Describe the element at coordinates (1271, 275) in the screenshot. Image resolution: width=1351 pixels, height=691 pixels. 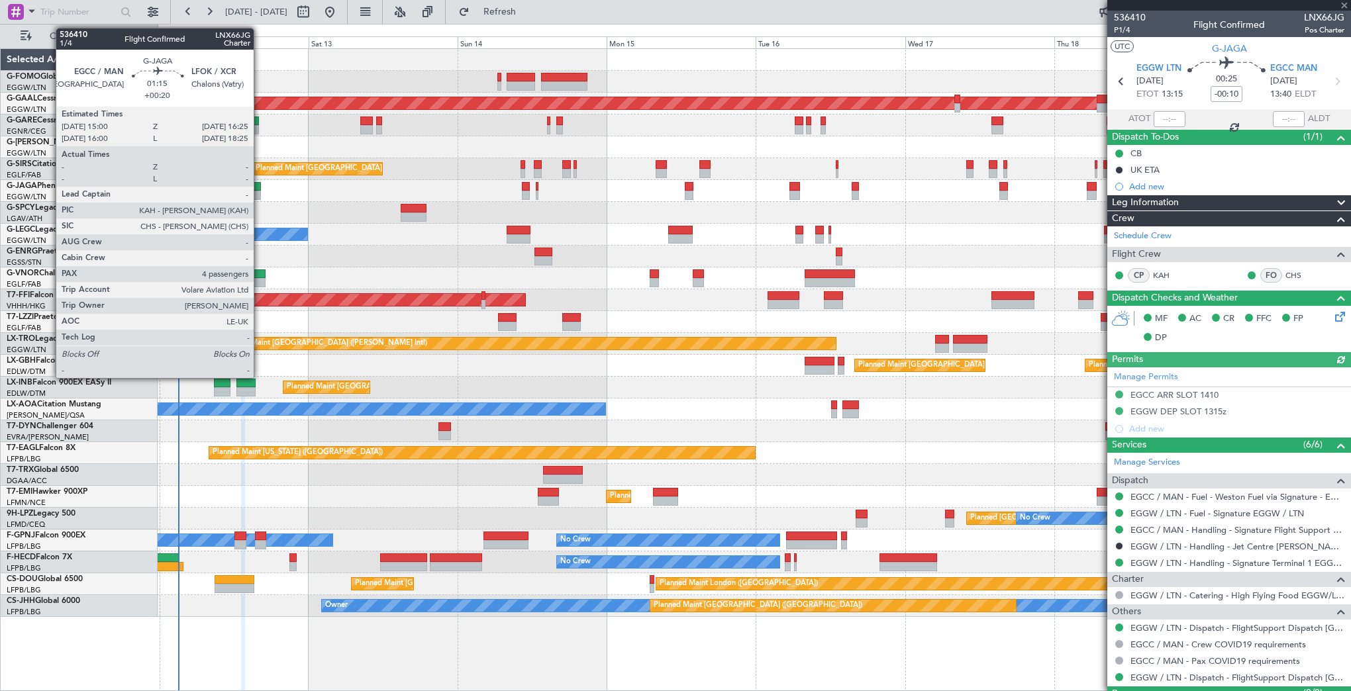
I see `div: FO` at that location.